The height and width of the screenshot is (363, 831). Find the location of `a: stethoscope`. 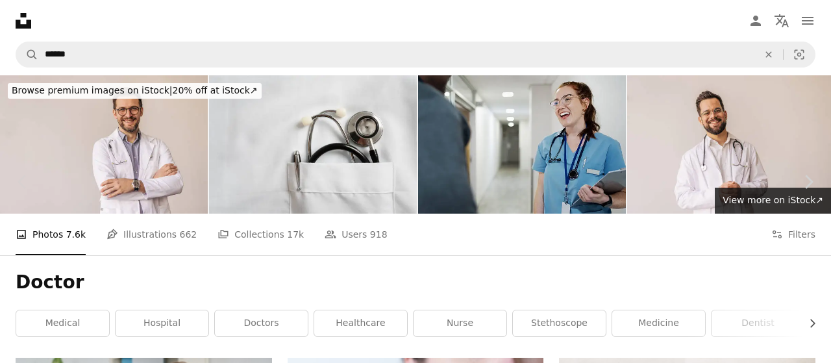

a: stethoscope is located at coordinates (559, 323).